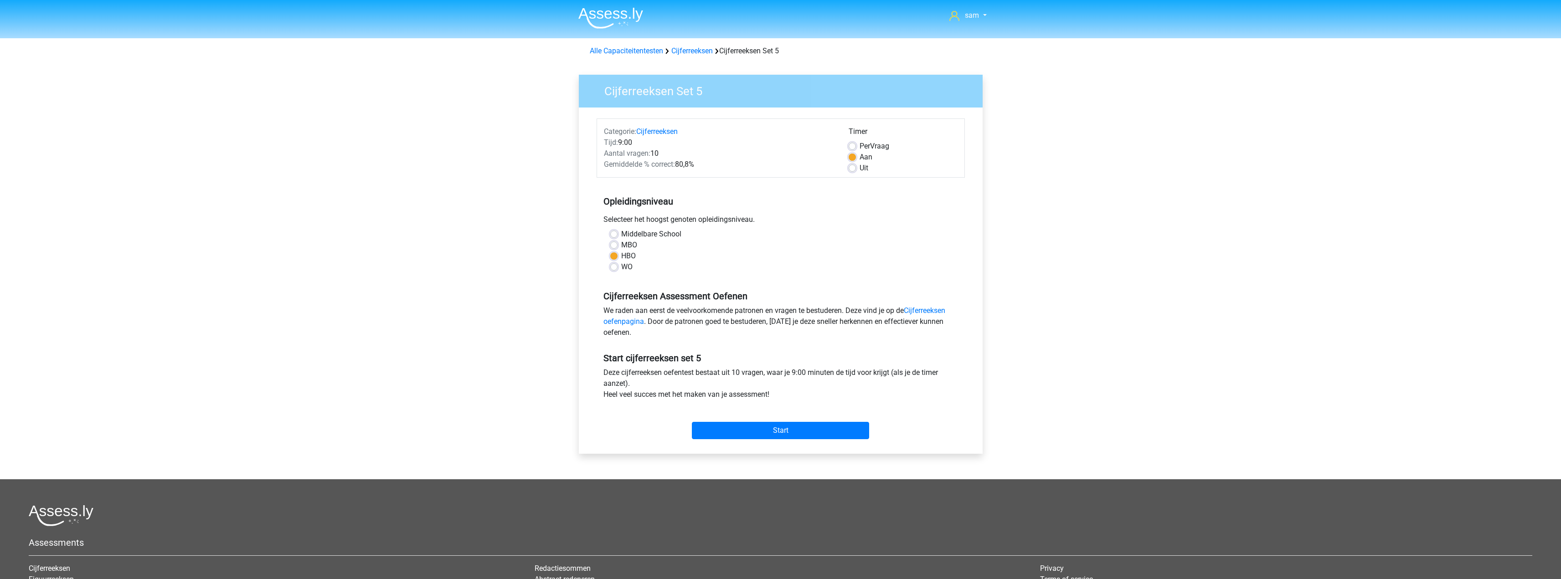 This screenshot has height=579, width=1561. What do you see at coordinates (972, 15) in the screenshot?
I see `span: sam` at bounding box center [972, 15].